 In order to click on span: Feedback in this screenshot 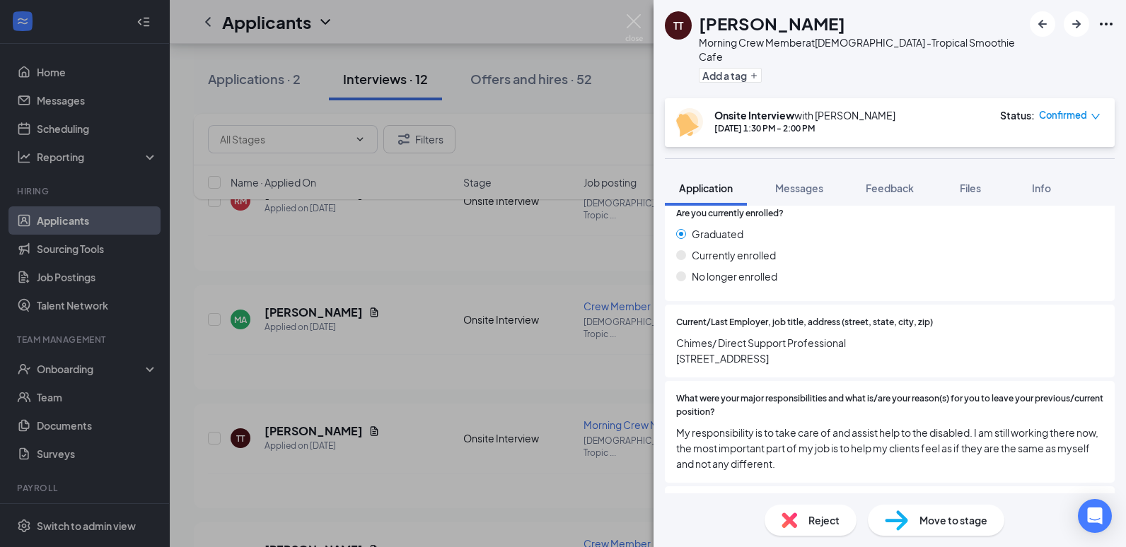, I will do `click(890, 188)`.